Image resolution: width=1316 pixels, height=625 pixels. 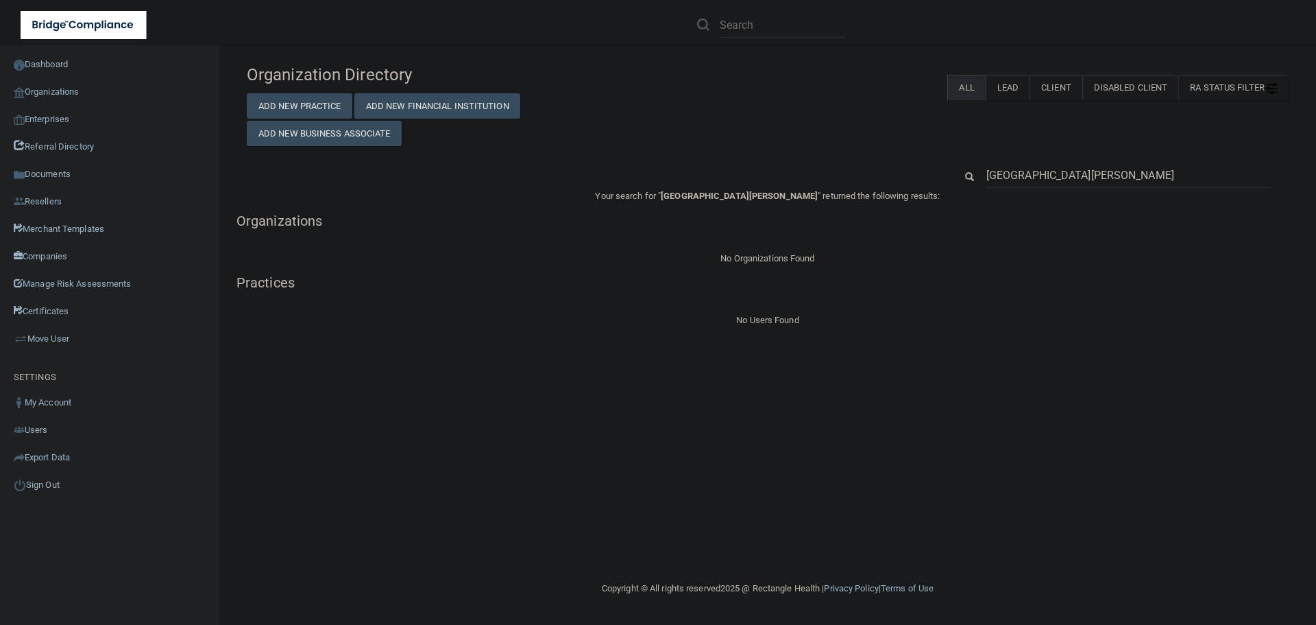 What do you see at coordinates (1131, 87) in the screenshot?
I see `label: Disabled Client` at bounding box center [1131, 87].